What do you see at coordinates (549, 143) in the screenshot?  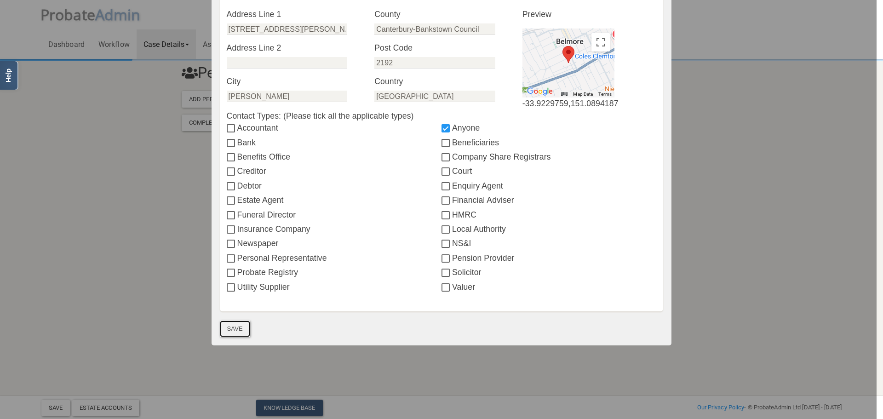 I see `label: Beneficiaries` at bounding box center [549, 143].